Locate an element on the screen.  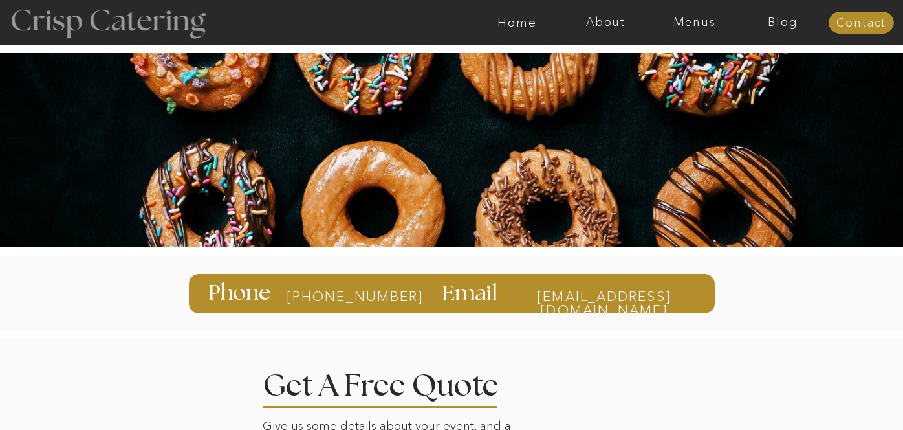
nav: Menus is located at coordinates (694, 23).